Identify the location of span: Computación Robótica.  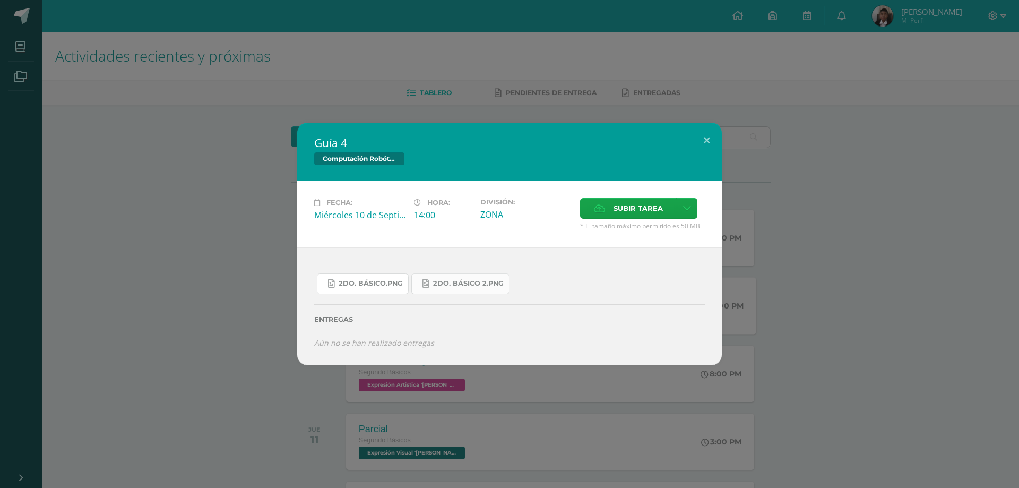
(359, 159).